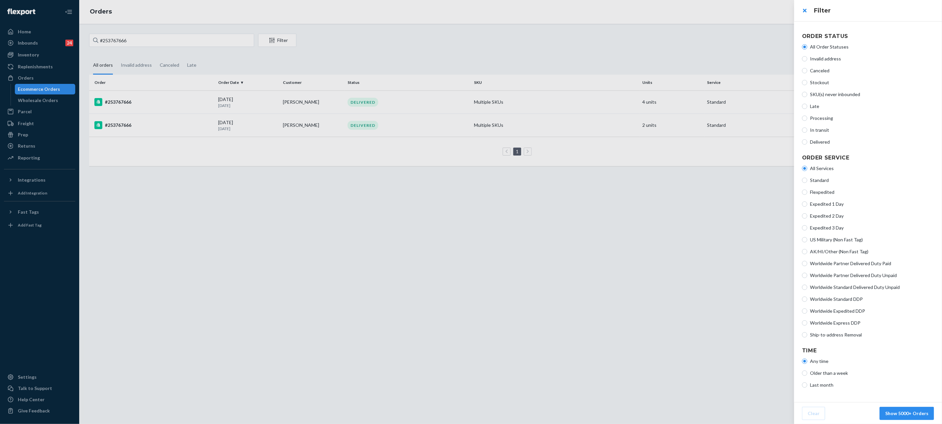  I want to click on input: AK/HI/Other (Non Fast Tag), so click(805, 252).